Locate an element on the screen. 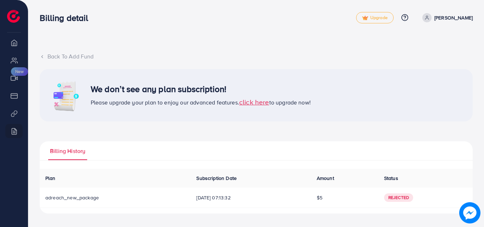 The image size is (484, 227). span: Amount is located at coordinates (325, 178).